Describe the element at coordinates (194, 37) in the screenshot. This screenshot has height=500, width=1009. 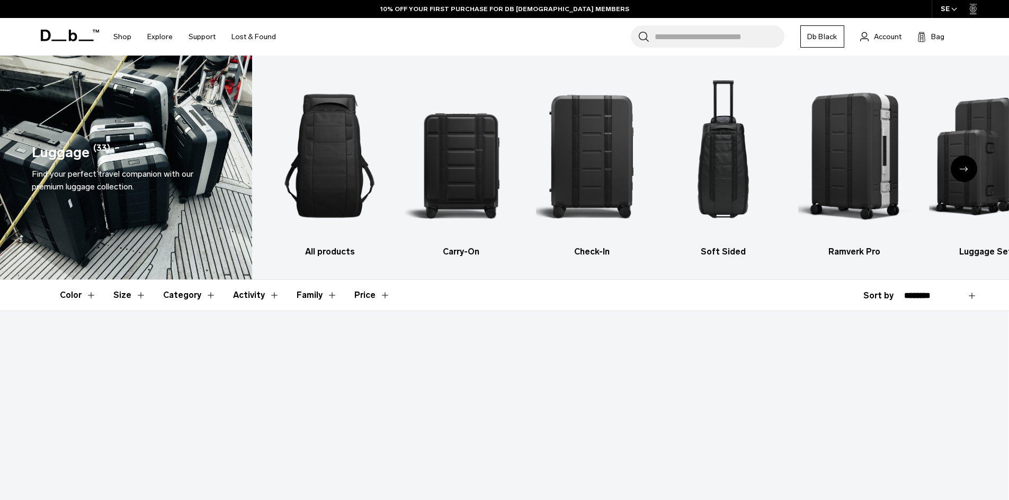
I see `nav: Main Navigation` at that location.